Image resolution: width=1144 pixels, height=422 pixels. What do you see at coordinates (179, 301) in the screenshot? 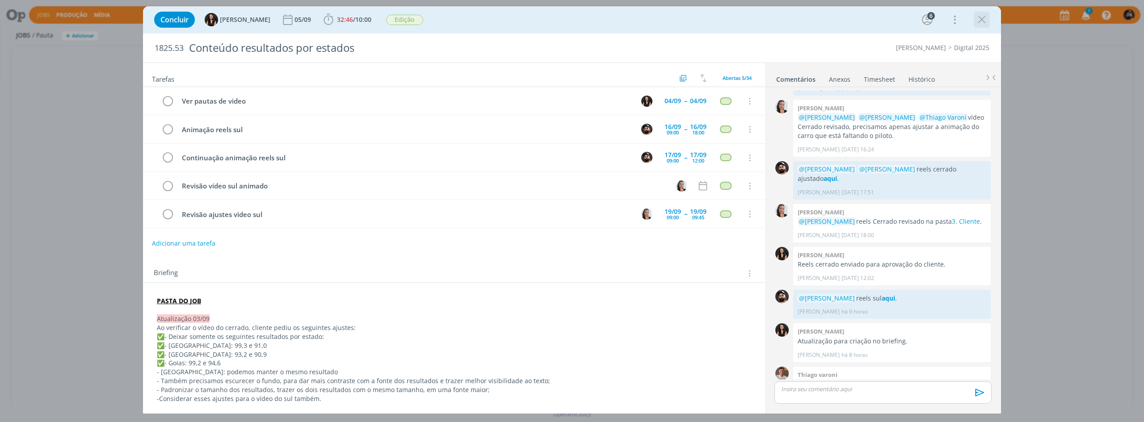
I see `strong: PASTA DO JOB` at bounding box center [179, 301].